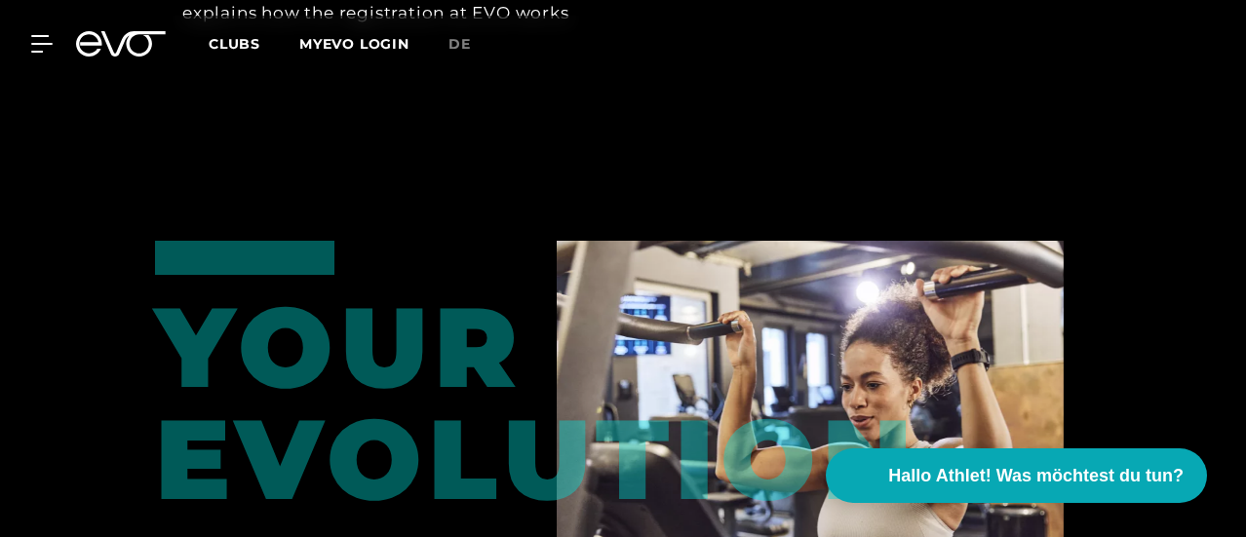 The image size is (1246, 537). Describe the element at coordinates (354, 44) in the screenshot. I see `a: MYEVO LOGIN` at that location.